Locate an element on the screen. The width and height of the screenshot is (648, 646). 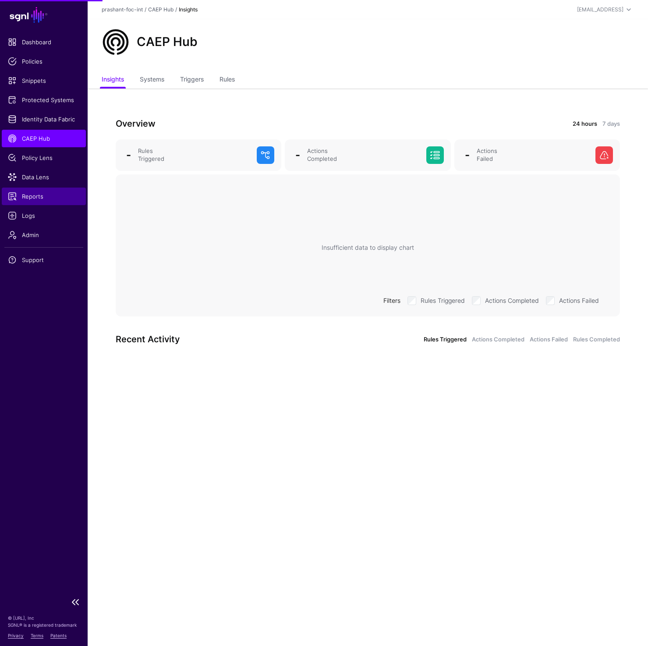
a: SGNL is located at coordinates (44, 15).